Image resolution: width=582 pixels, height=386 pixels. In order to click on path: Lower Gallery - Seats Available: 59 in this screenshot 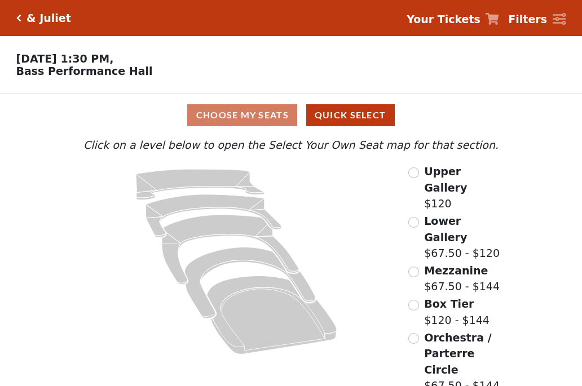, I will do `click(214, 216)`.